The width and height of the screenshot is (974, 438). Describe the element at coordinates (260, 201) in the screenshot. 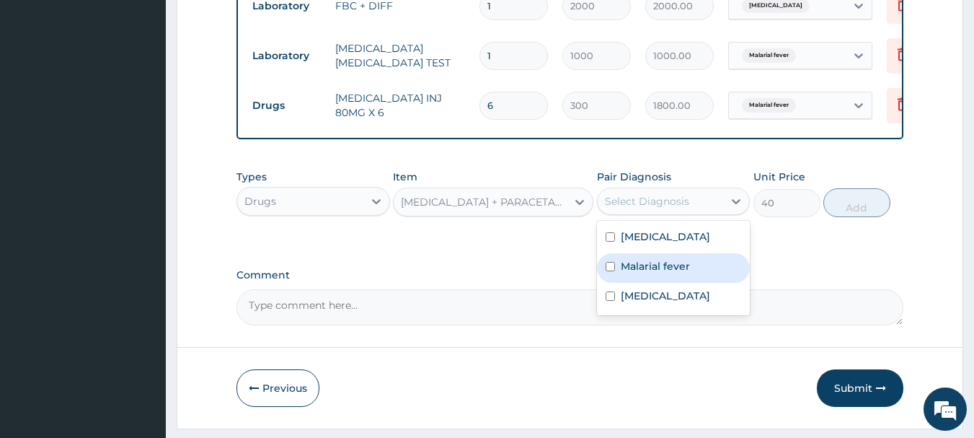

I see `div: Drugs` at that location.